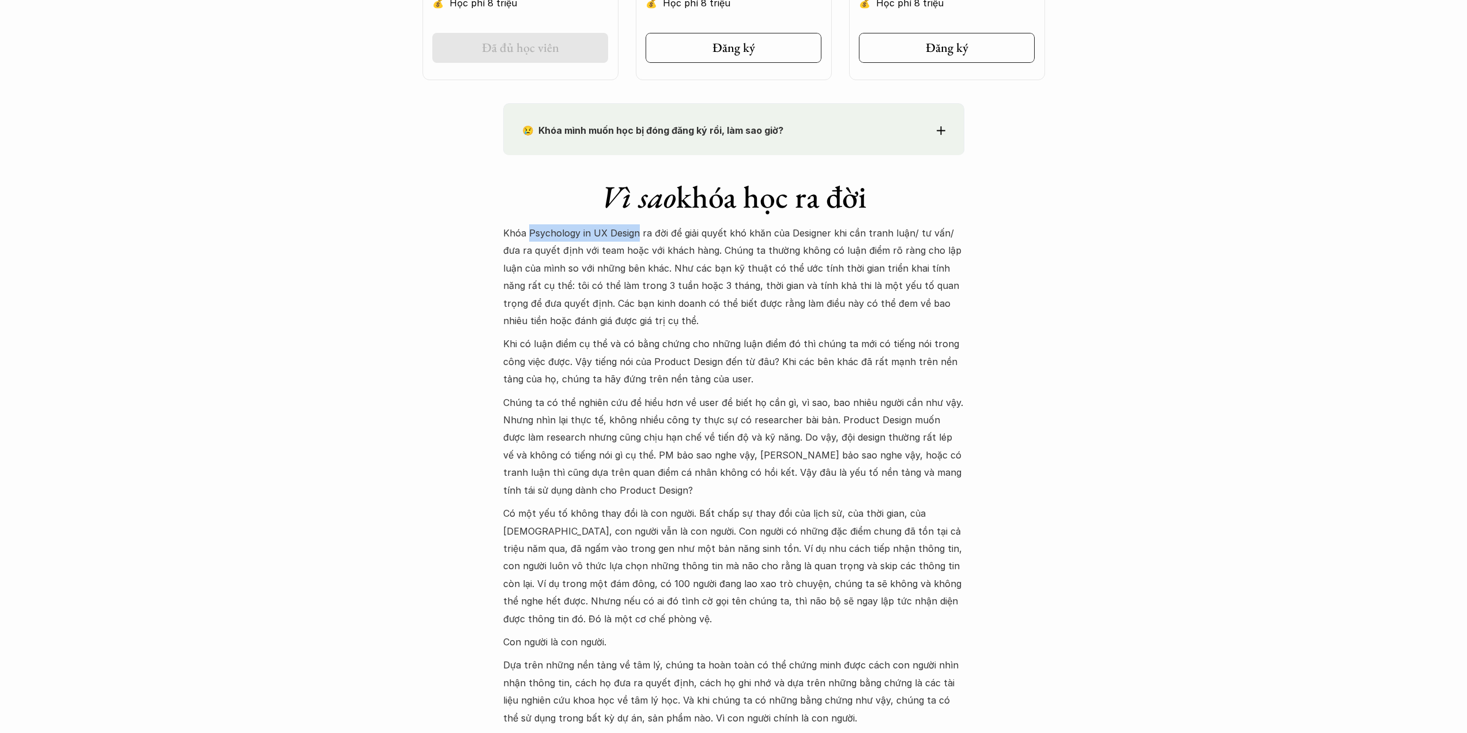  Describe the element at coordinates (734, 277) in the screenshot. I see `p: Khóa Psychology in UX Design ra đời để giải quyết khó khăn của Designer khi cần tranh luận/ tư vấ...` at that location.